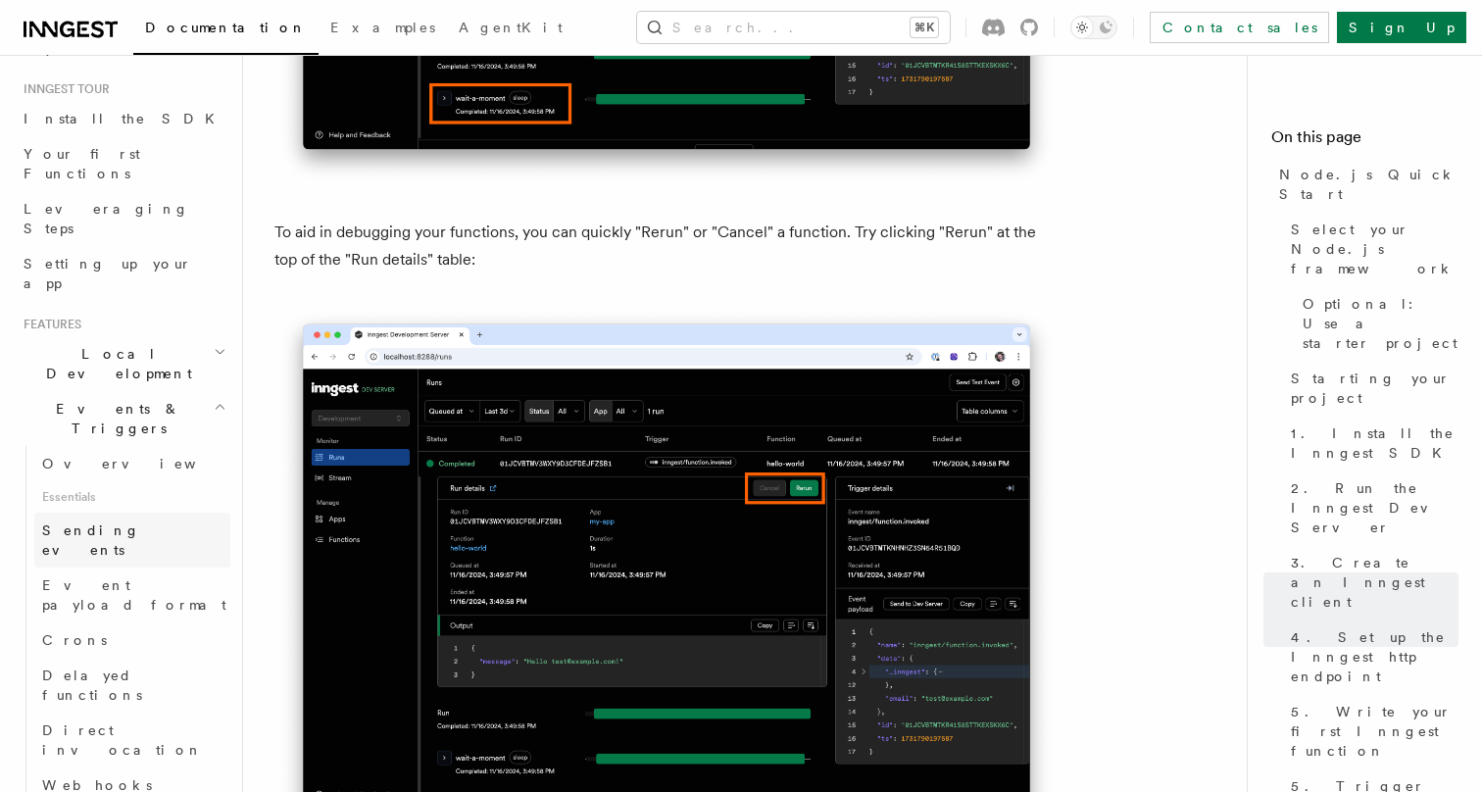  What do you see at coordinates (1370, 657) in the screenshot?
I see `a: 4. Set up the Inngest http endpoint` at bounding box center [1370, 657].